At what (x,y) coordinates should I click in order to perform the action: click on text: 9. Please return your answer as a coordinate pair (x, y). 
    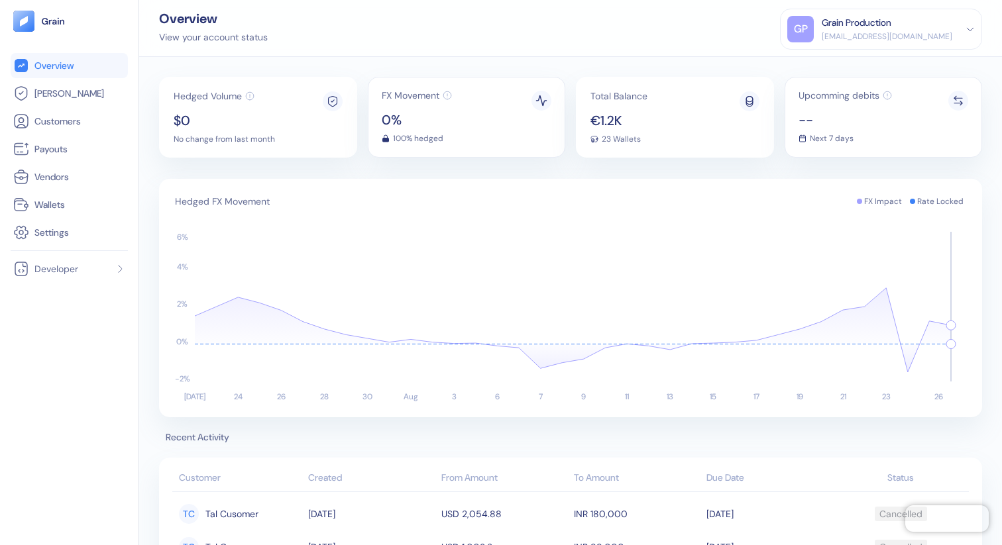
    Looking at the image, I should click on (583, 397).